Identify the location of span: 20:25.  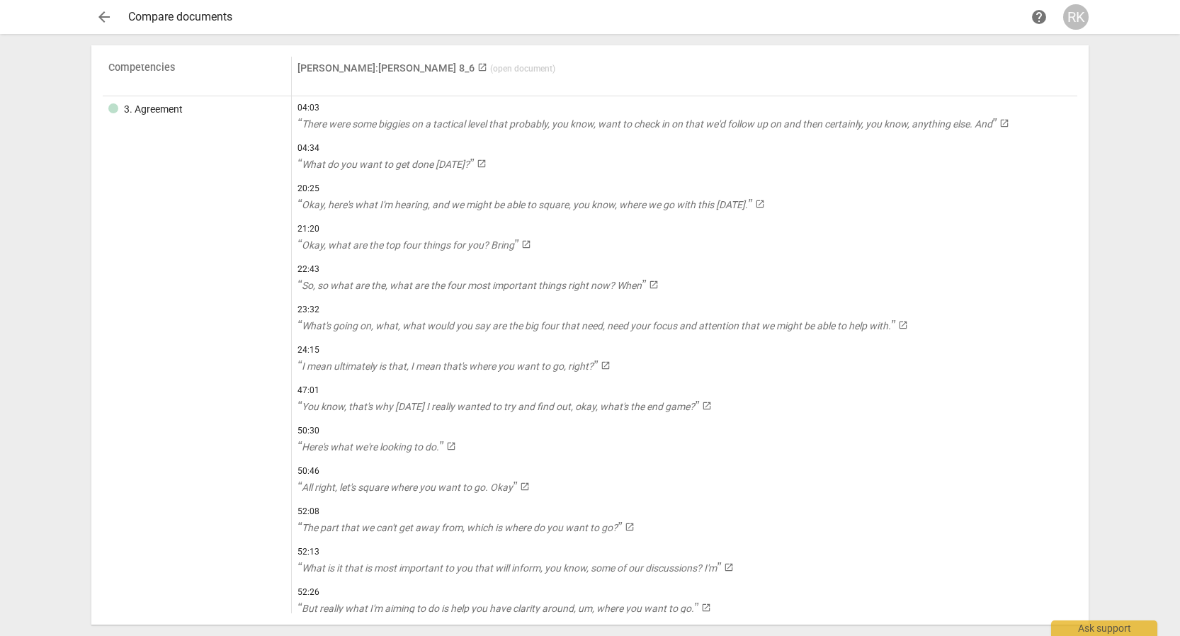
(684, 188).